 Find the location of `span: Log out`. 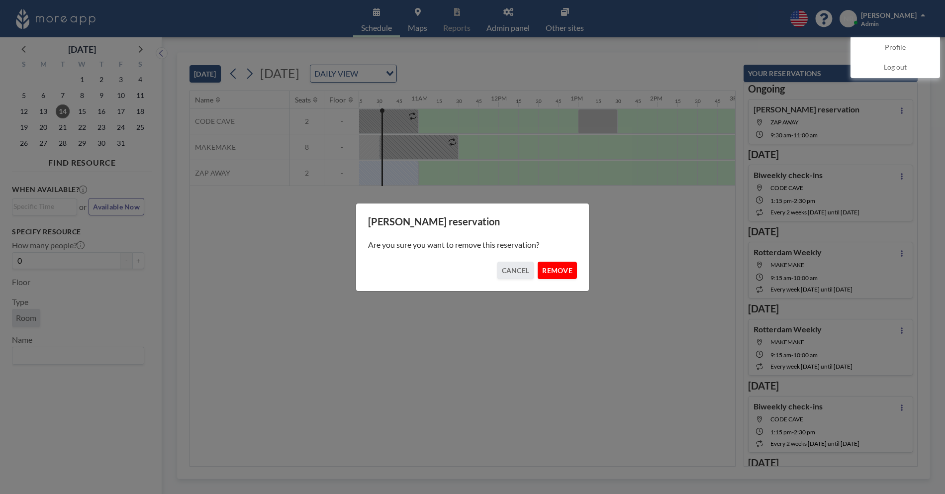

span: Log out is located at coordinates (896, 68).